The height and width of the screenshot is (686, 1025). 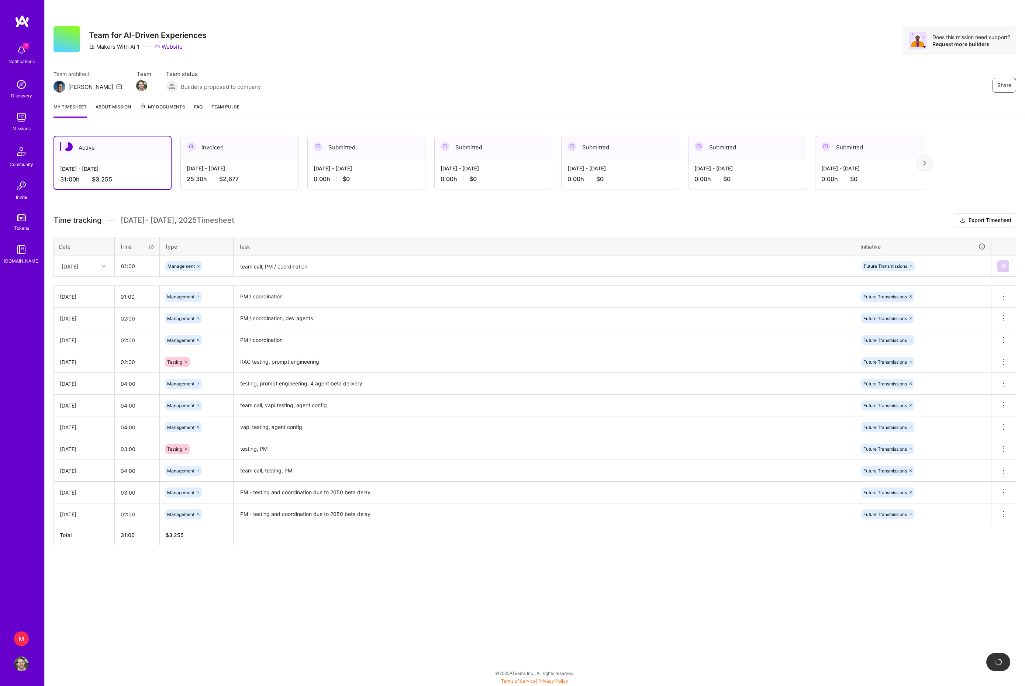 What do you see at coordinates (84, 246) in the screenshot?
I see `th: Date` at bounding box center [84, 246].